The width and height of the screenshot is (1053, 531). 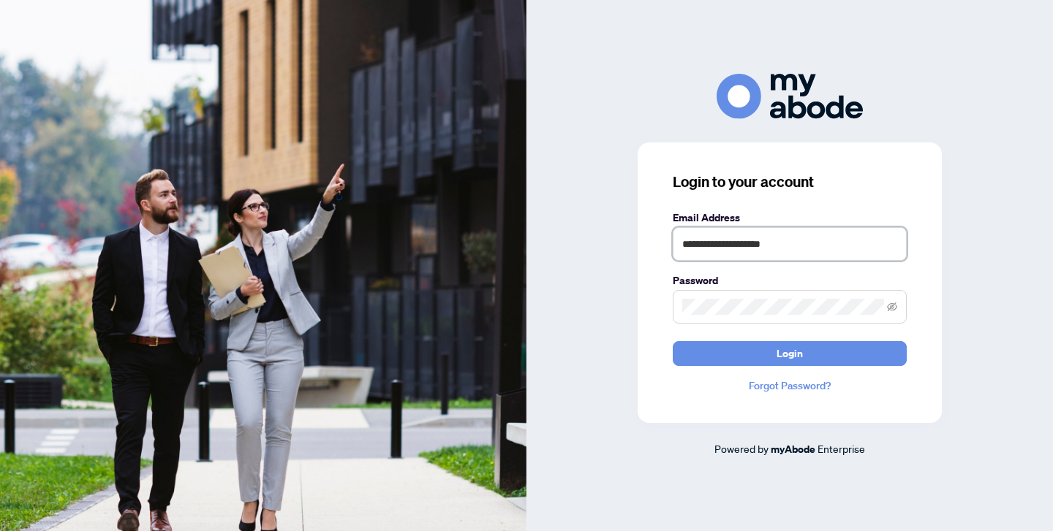 What do you see at coordinates (892, 307) in the screenshot?
I see `span: eye-invisible` at bounding box center [892, 307].